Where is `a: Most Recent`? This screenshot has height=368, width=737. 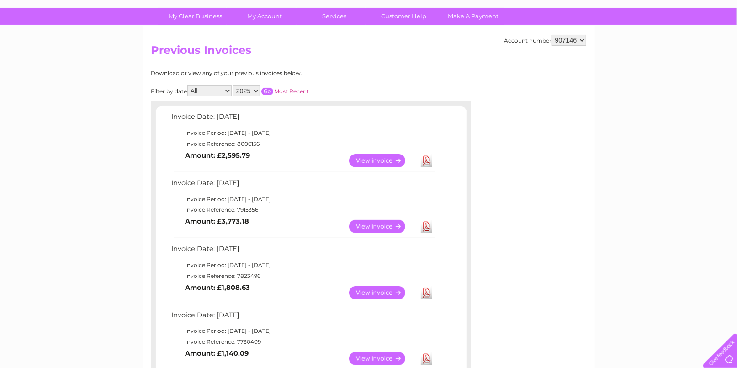
a: Most Recent is located at coordinates (292, 91).